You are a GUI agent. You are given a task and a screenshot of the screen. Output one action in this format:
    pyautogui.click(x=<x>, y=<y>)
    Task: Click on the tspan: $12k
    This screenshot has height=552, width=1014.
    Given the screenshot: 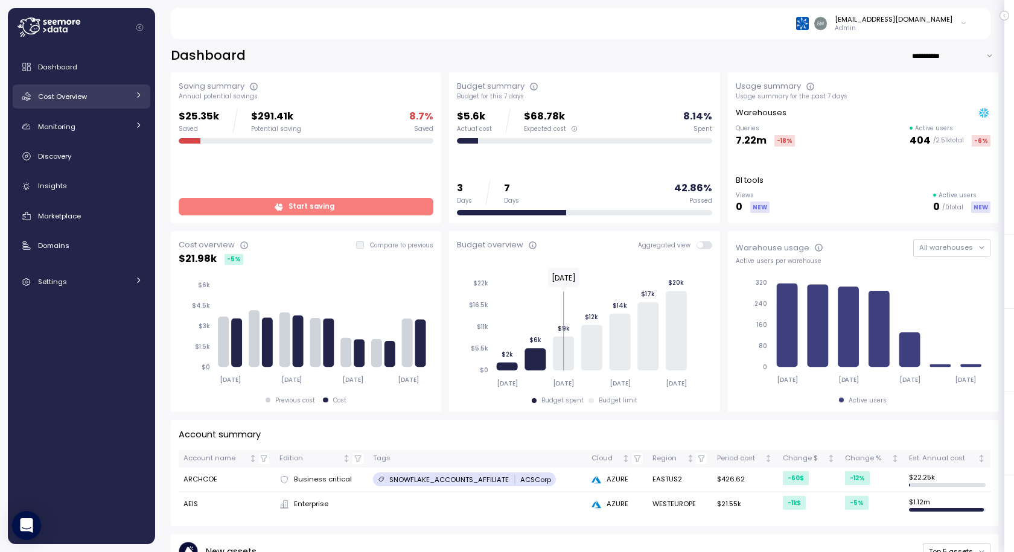 What is the action you would take?
    pyautogui.click(x=591, y=316)
    